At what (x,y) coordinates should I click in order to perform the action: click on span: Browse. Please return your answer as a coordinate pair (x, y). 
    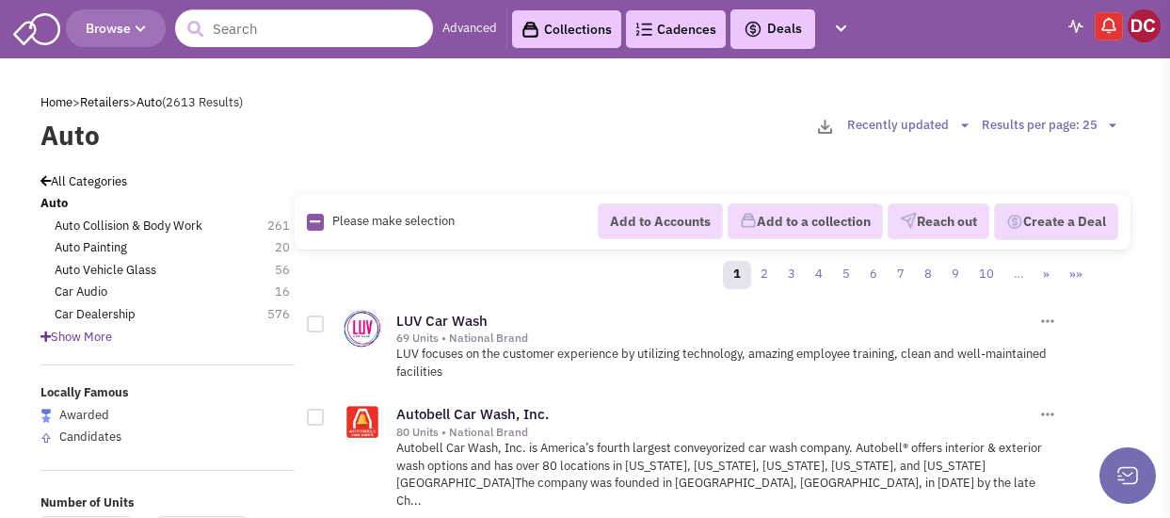
    Looking at the image, I should click on (116, 28).